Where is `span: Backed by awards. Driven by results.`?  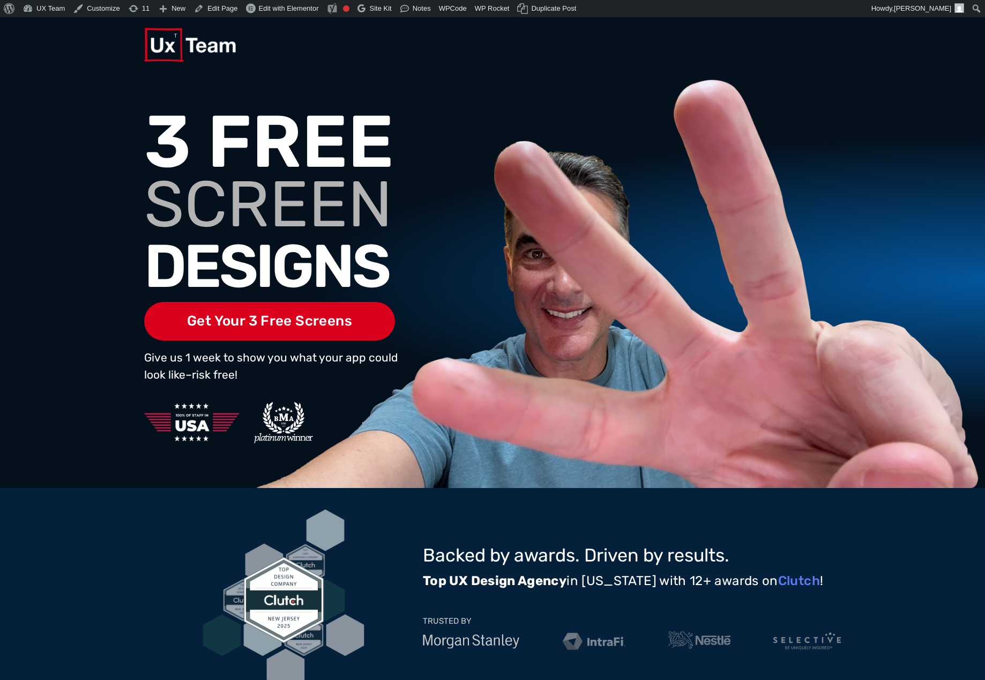
span: Backed by awards. Driven by results. is located at coordinates (576, 555).